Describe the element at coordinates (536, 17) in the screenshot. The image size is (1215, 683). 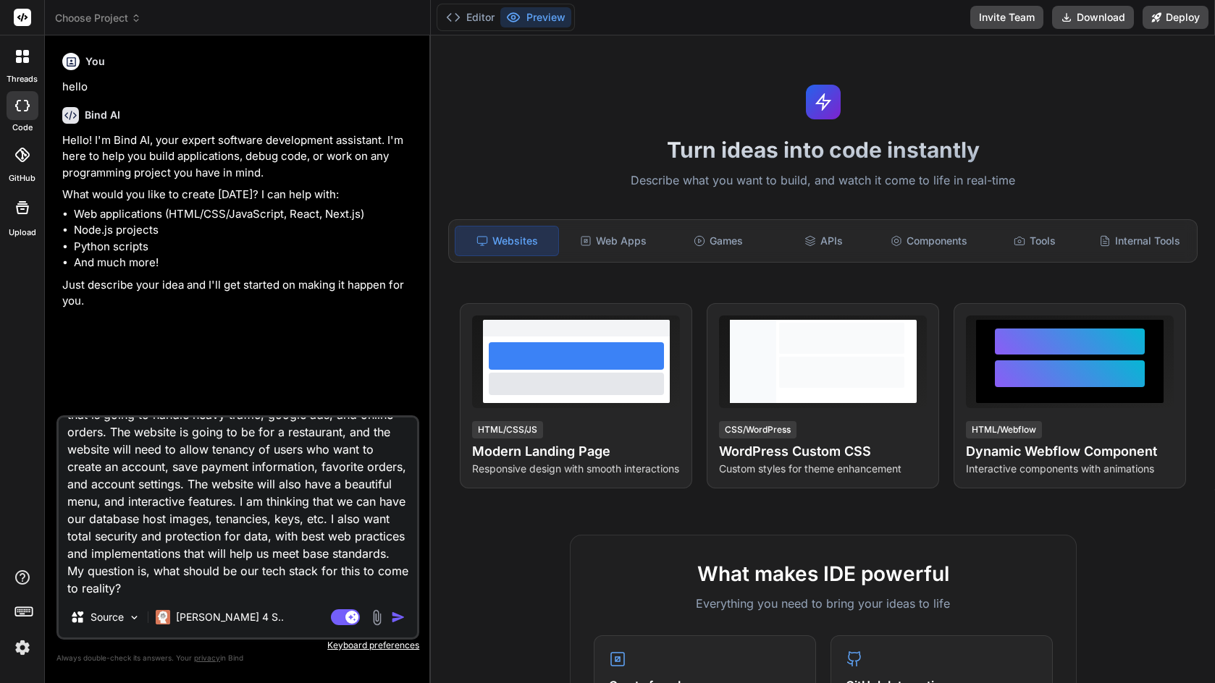
I see `button: Preview` at that location.